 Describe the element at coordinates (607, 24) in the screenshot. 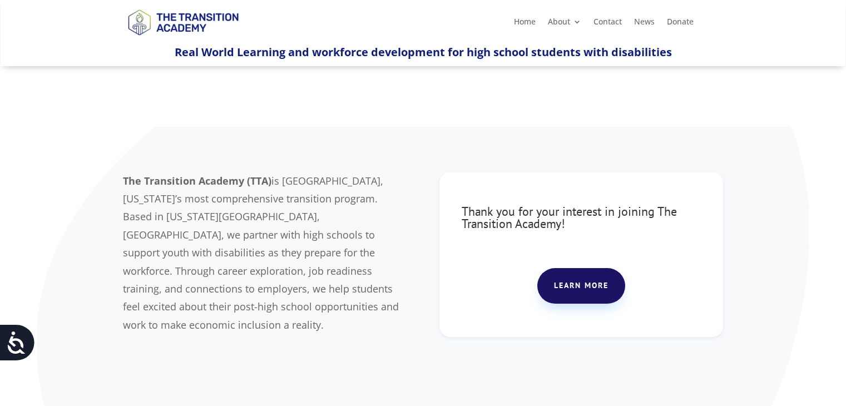

I see `a: Contact` at that location.